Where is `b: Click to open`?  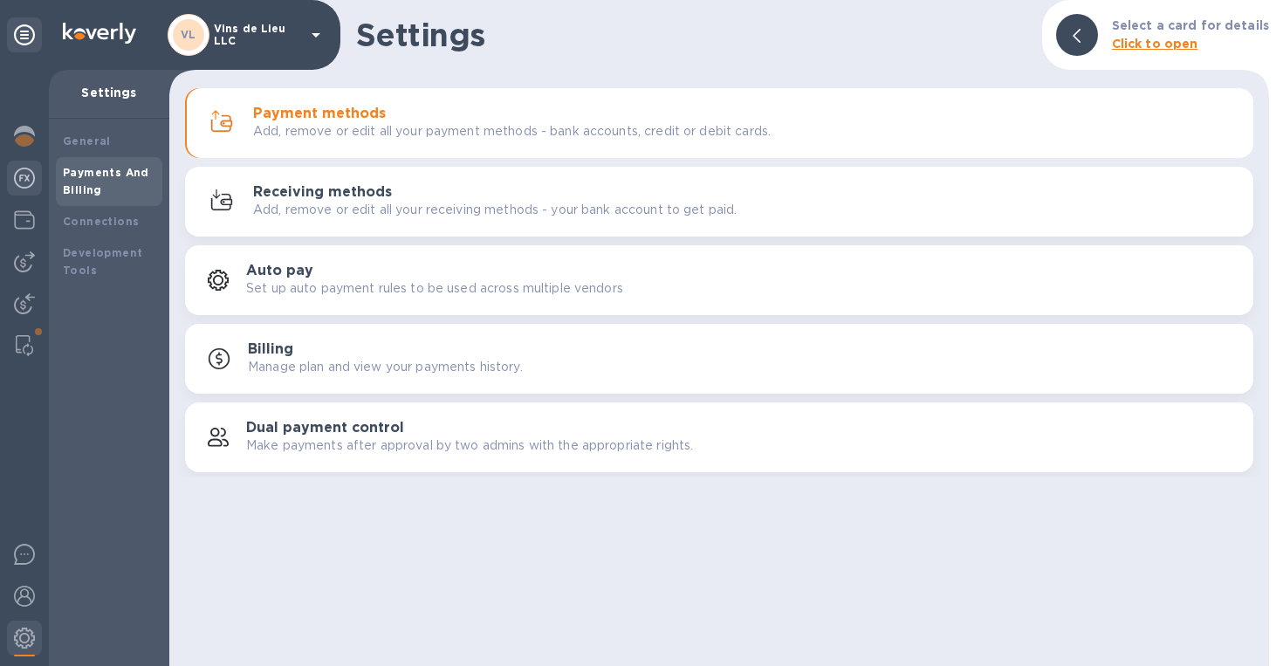 b: Click to open is located at coordinates (1155, 44).